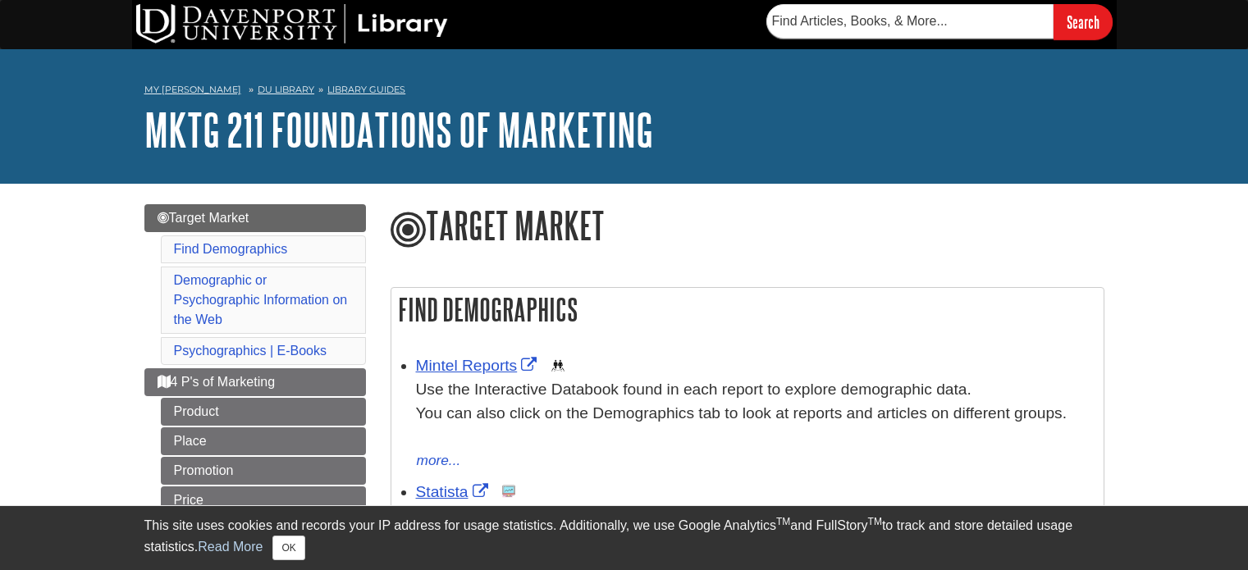  What do you see at coordinates (748, 309) in the screenshot?
I see `h2: Find Demographics` at bounding box center [748, 309].